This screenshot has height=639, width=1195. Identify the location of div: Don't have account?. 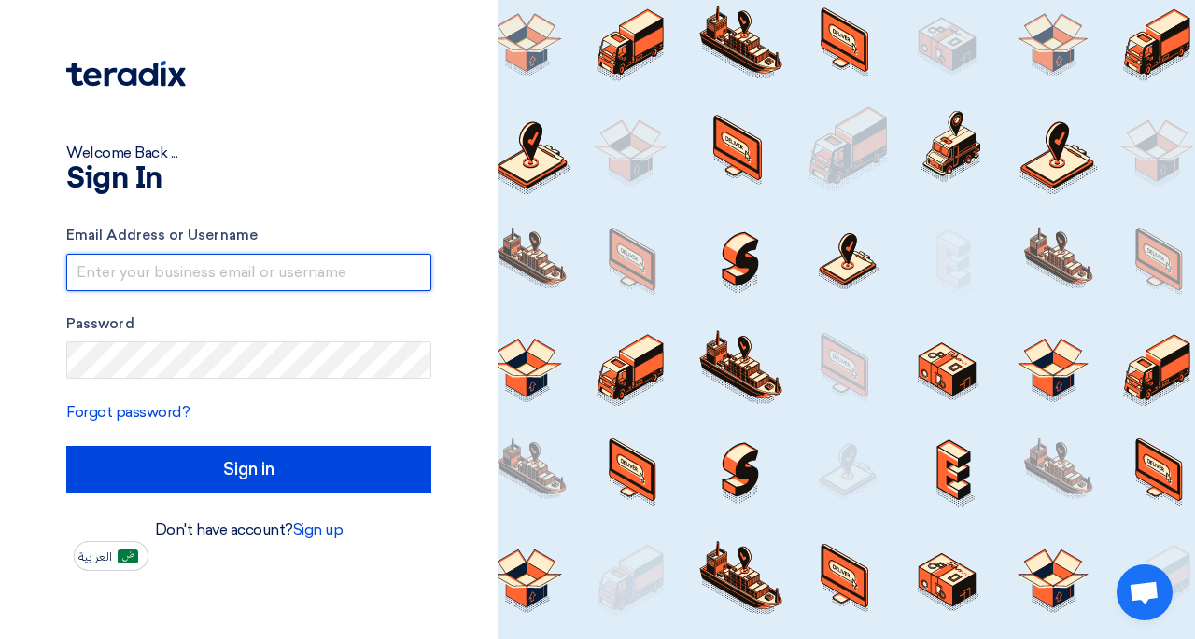
(248, 530).